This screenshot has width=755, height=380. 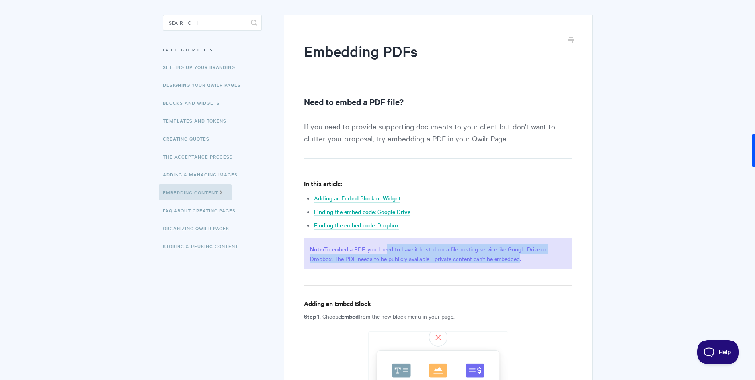 What do you see at coordinates (438, 139) in the screenshot?
I see `p: If you need to provide supporting documents to your client but don't want to clutter your proposa...` at bounding box center [438, 139].